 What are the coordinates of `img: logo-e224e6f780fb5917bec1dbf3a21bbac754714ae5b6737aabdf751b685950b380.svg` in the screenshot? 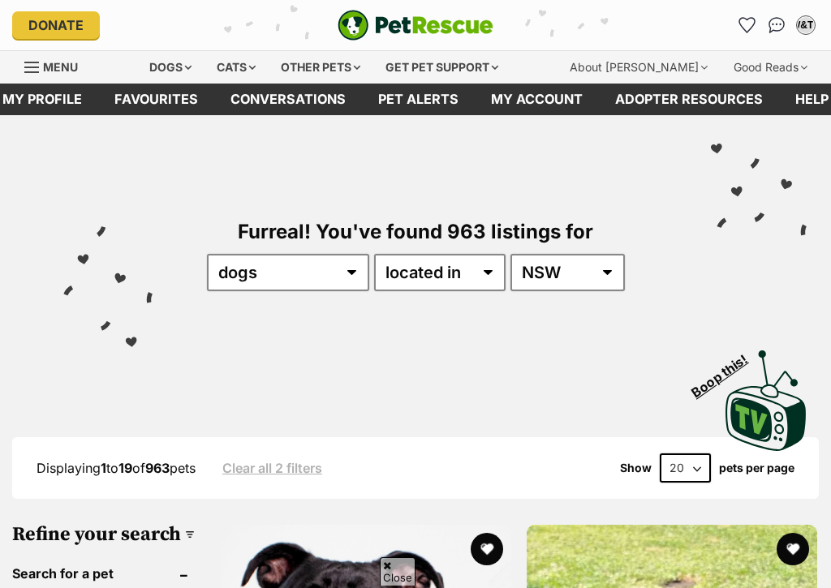 It's located at (415, 25).